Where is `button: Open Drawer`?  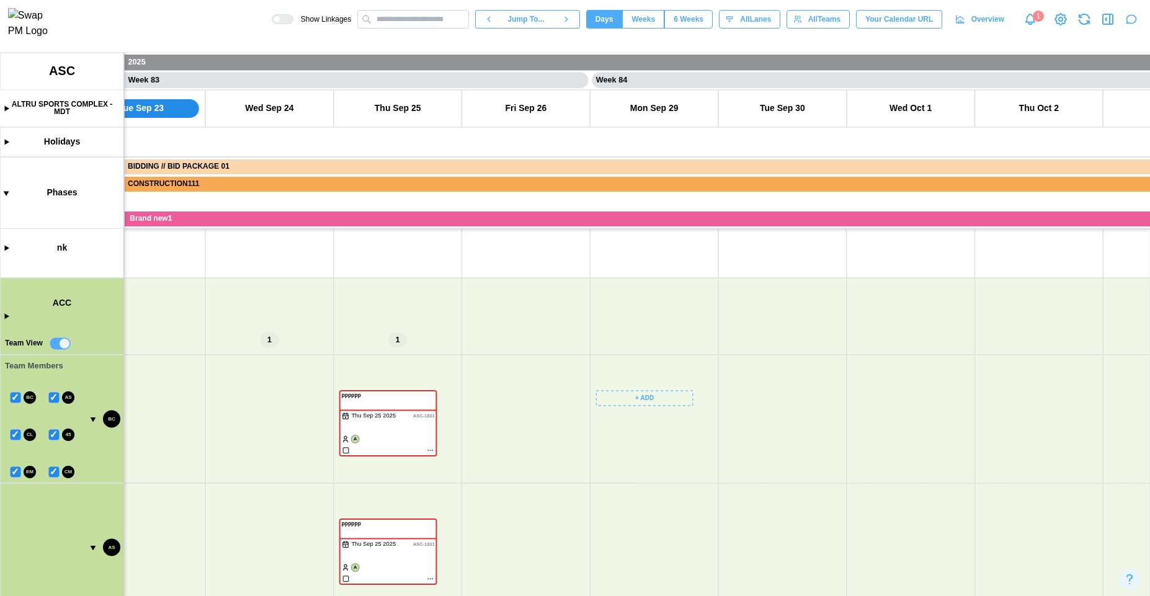
button: Open Drawer is located at coordinates (1107, 19).